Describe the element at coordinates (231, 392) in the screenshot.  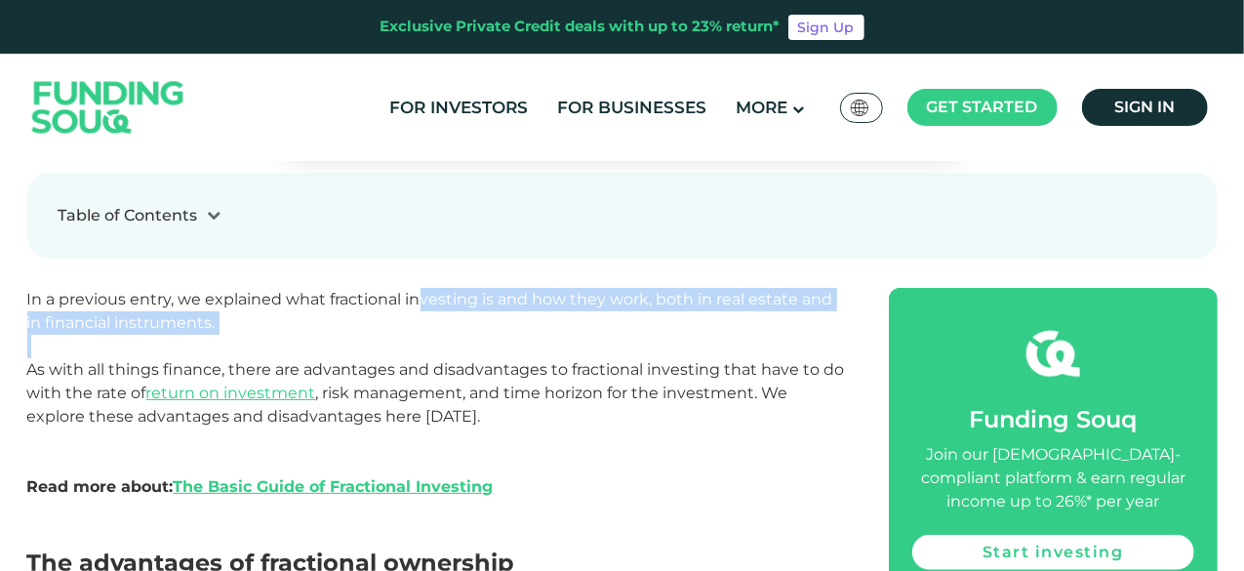
I see `a: return on investment` at that location.